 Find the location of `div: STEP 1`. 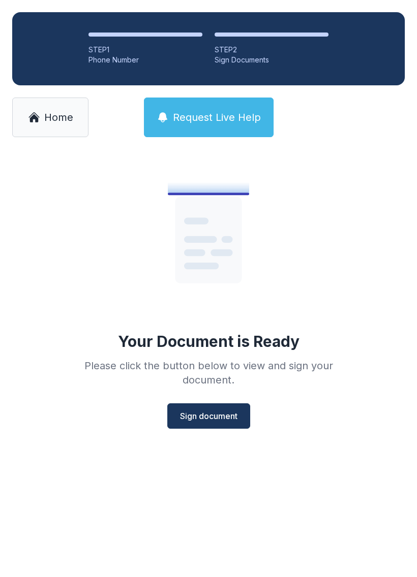

div: STEP 1 is located at coordinates (145, 50).